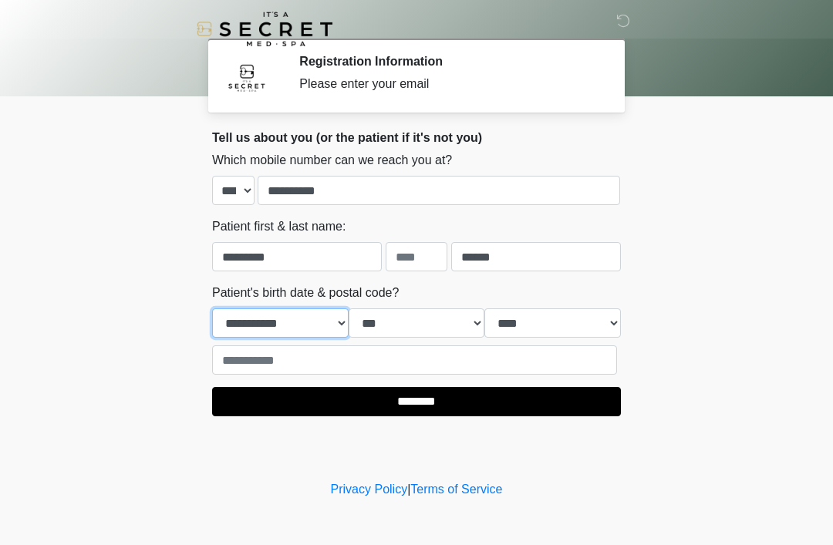 This screenshot has width=833, height=545. I want to click on label: Which mobile number can we reach you at?, so click(332, 160).